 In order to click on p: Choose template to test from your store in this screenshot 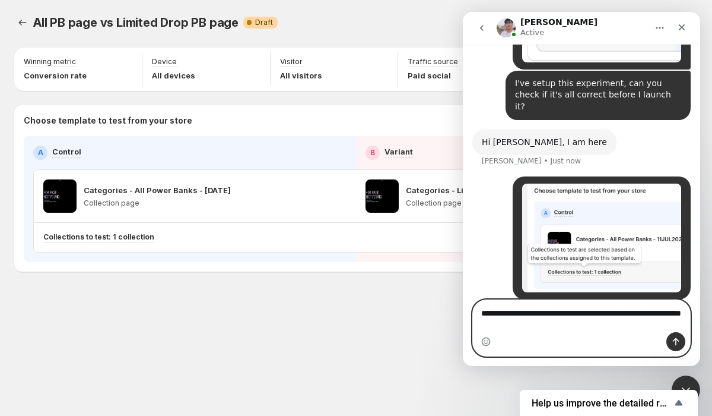, I will do `click(356, 120)`.